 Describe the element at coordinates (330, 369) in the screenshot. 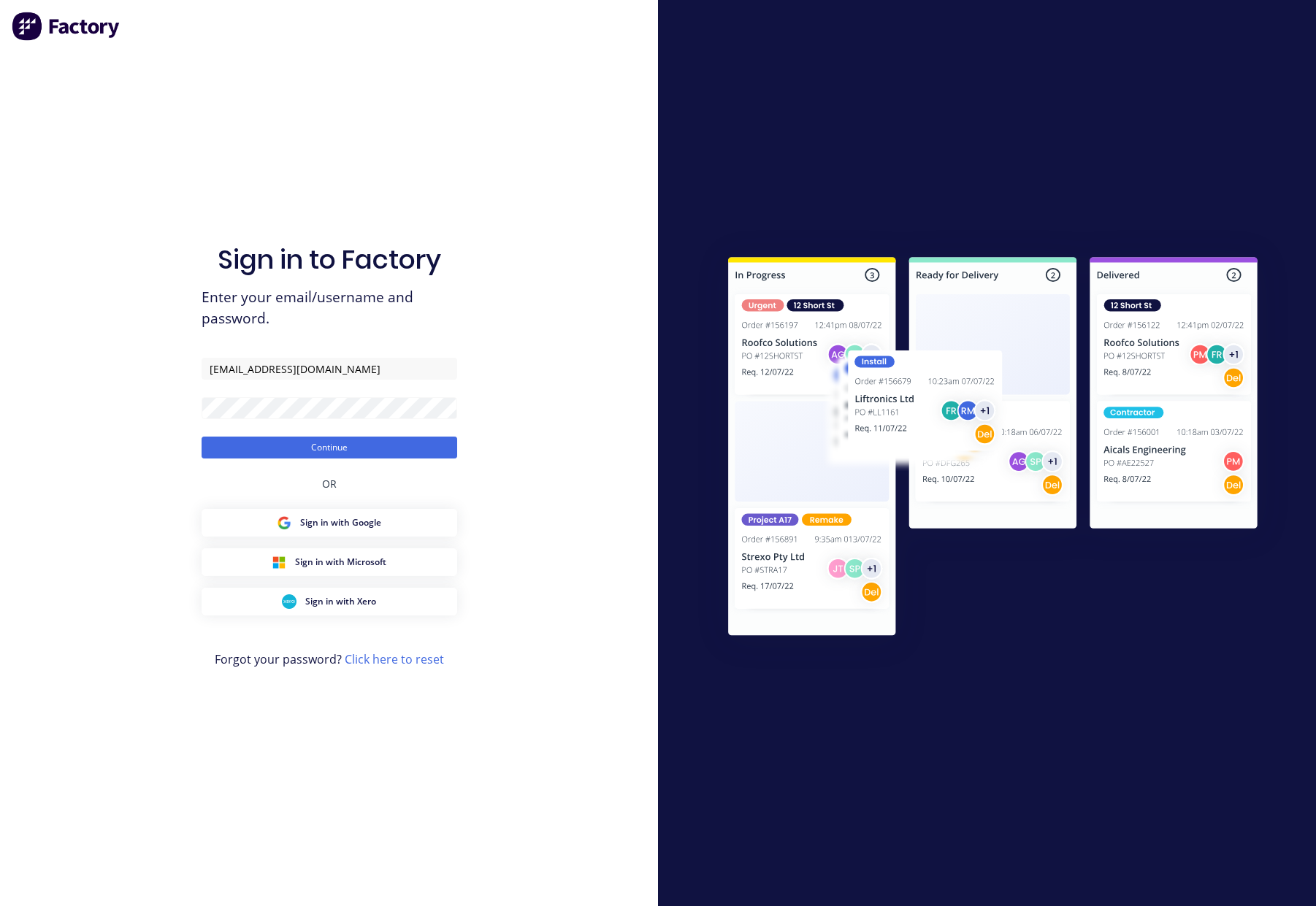

I see `input: Email/Username` at that location.